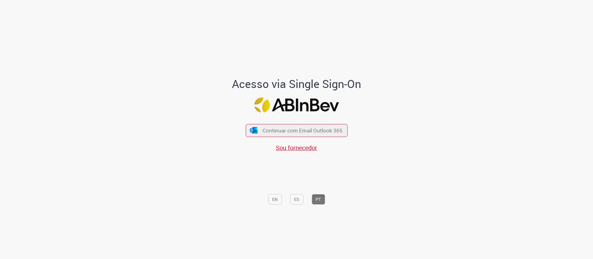  What do you see at coordinates (297, 105) in the screenshot?
I see `img: Logo ABInBev` at bounding box center [297, 105].